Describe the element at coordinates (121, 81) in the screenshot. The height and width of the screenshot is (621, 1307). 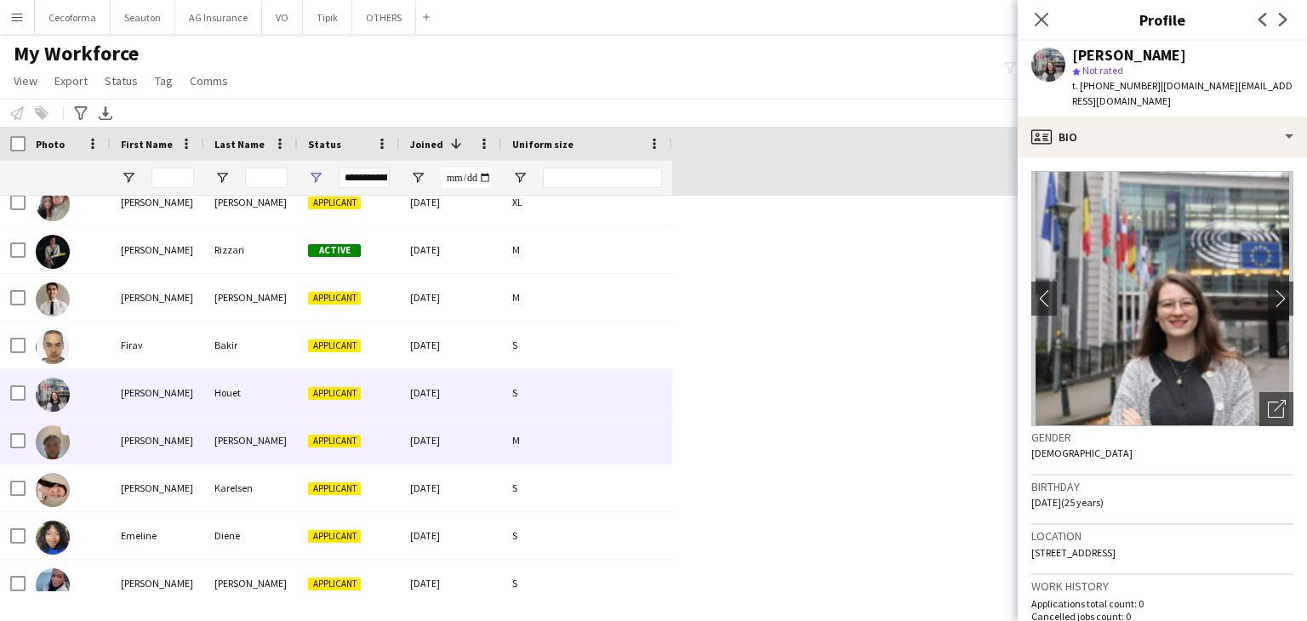
I see `a: Status` at that location.